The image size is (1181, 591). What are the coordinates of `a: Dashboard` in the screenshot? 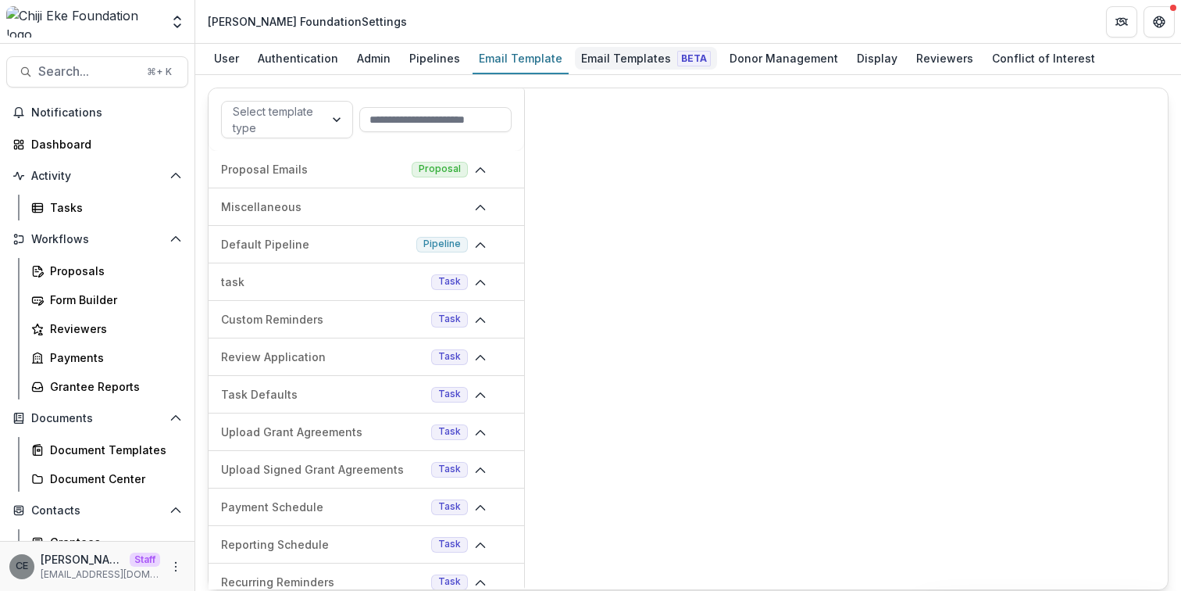 It's located at (97, 144).